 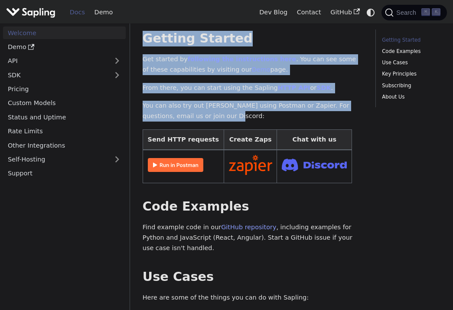 What do you see at coordinates (410, 85) in the screenshot?
I see `a: Subscribing` at bounding box center [410, 85].